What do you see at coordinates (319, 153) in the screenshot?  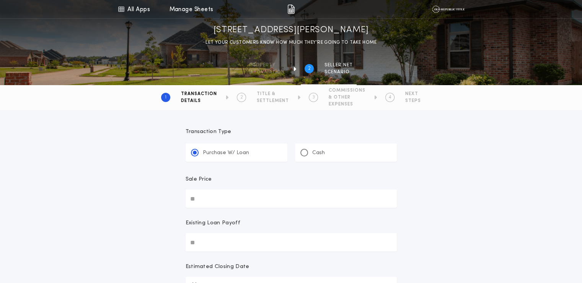 I see `p: Cash` at bounding box center [319, 153].